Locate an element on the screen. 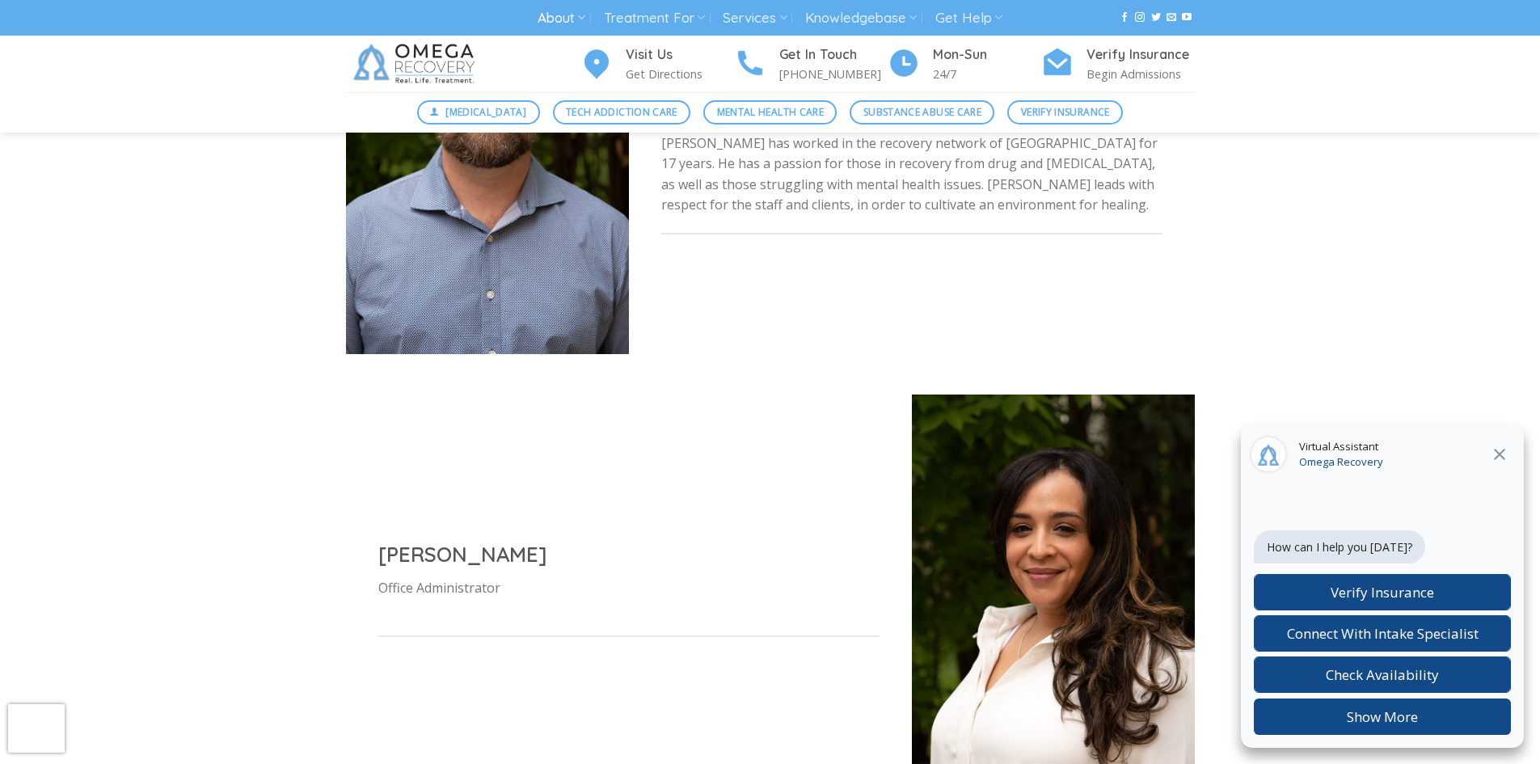  a: Send us an email is located at coordinates (1172, 18).